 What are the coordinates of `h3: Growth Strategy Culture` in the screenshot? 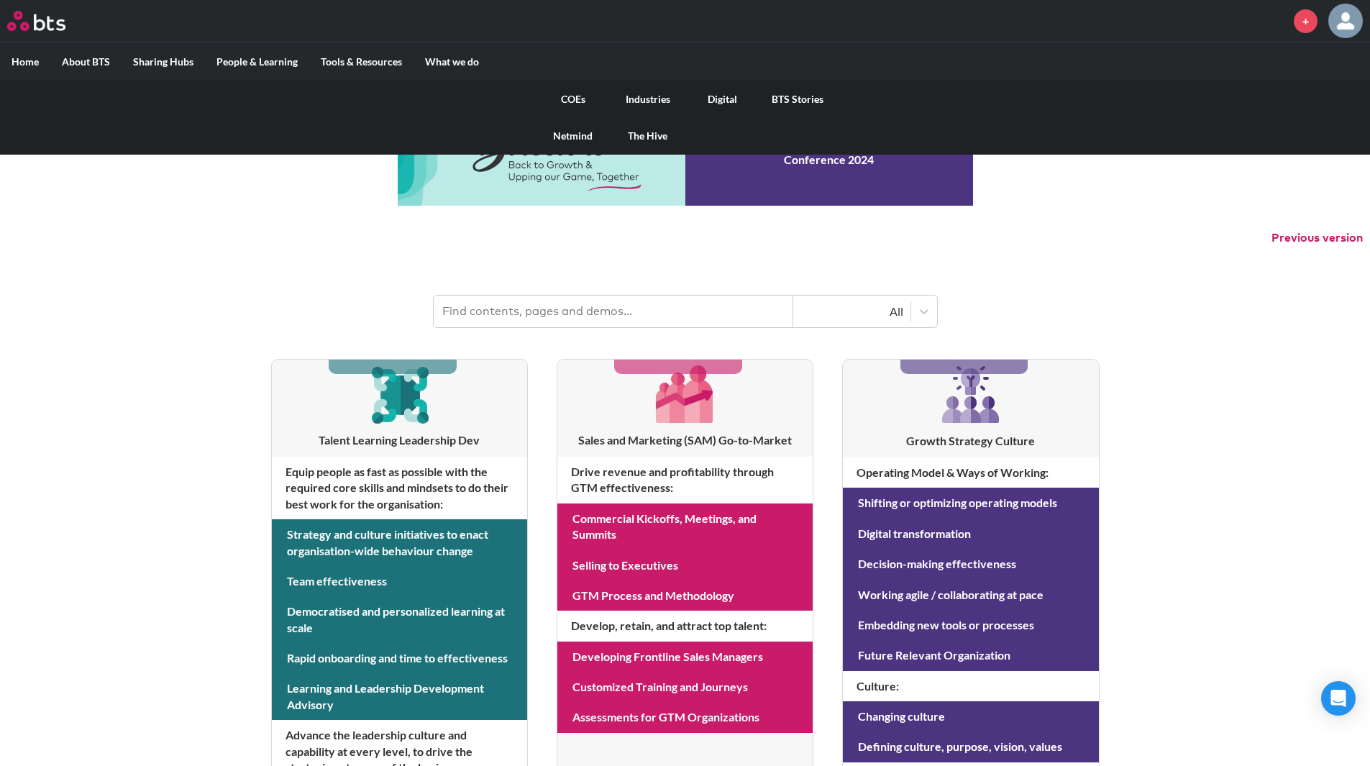 It's located at (970, 441).